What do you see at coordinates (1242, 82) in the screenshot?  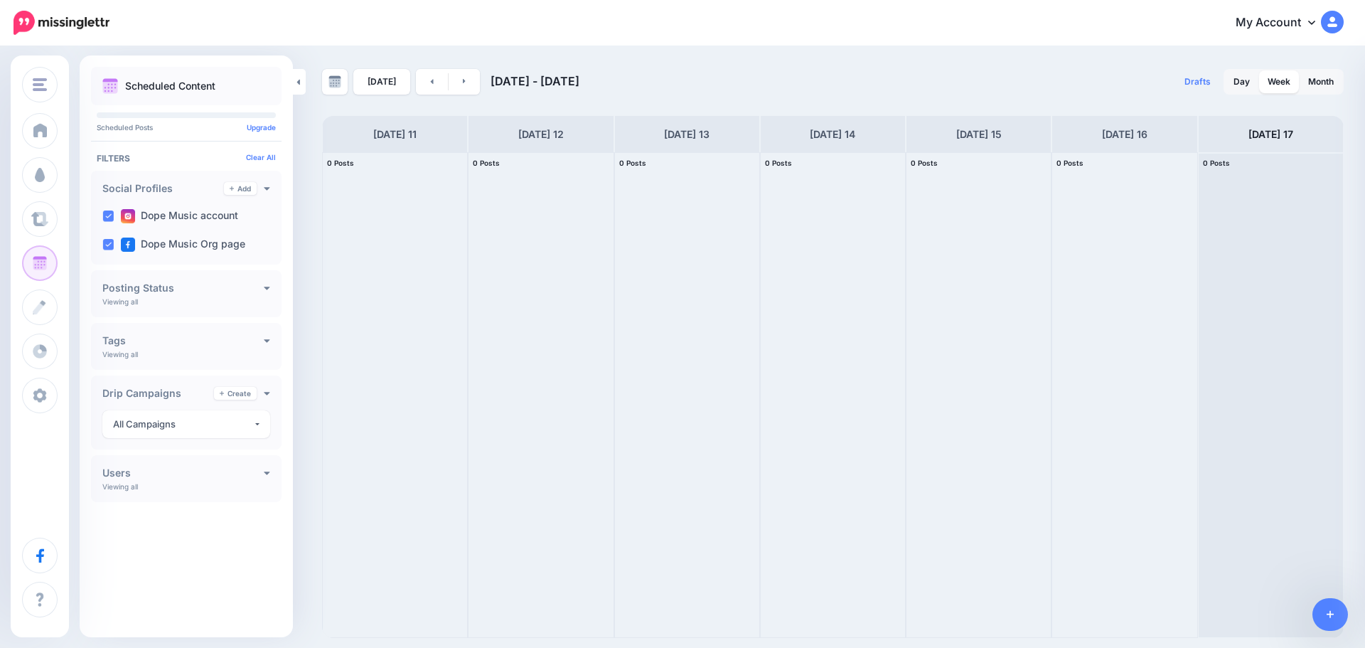 I see `a: Day` at bounding box center [1242, 82].